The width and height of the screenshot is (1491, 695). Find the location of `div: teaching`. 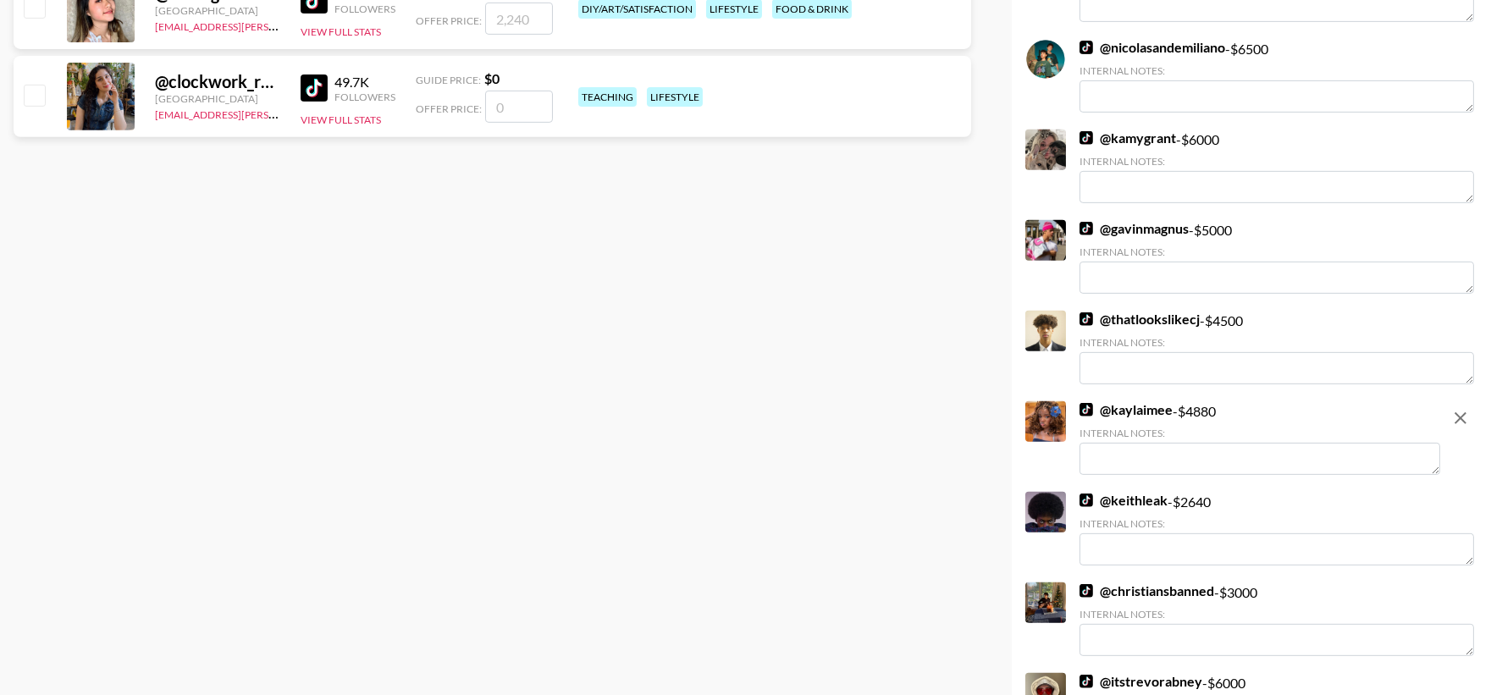

div: teaching is located at coordinates (607, 97).